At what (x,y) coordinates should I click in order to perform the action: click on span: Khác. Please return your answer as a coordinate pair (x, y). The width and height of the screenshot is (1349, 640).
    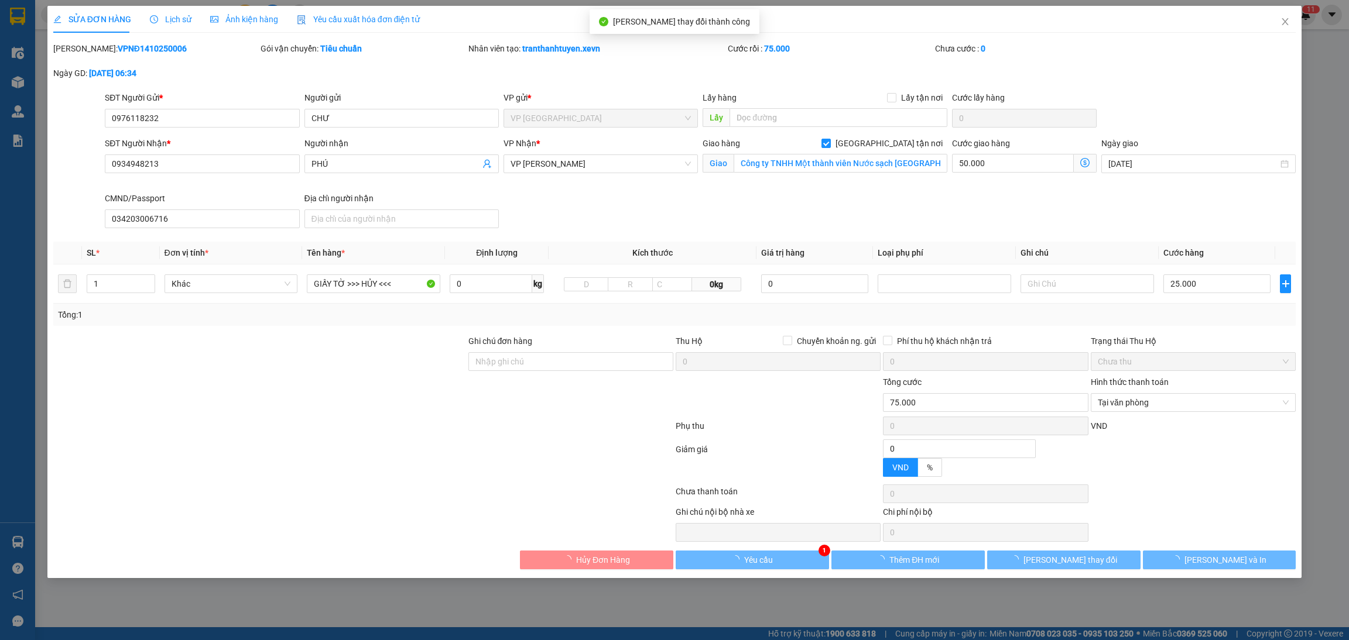
    Looking at the image, I should click on (231, 284).